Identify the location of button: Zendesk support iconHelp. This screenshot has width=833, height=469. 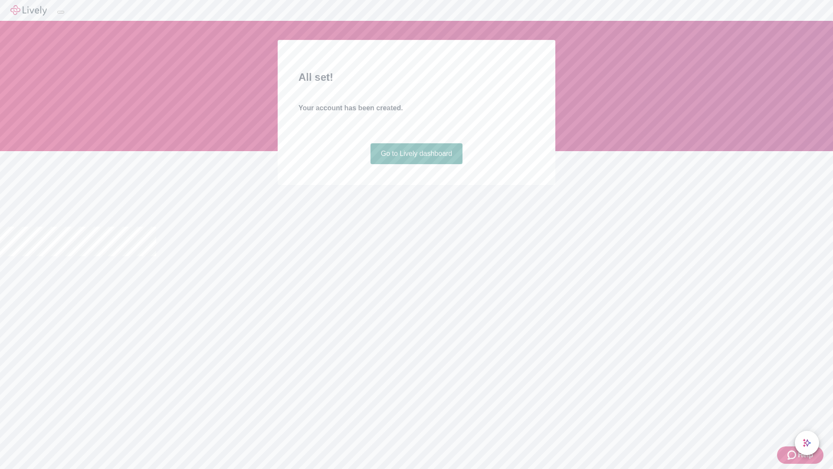
(800, 455).